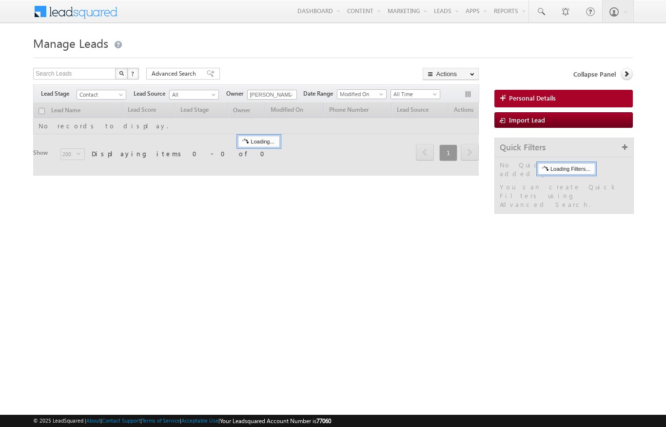 The image size is (666, 427). Describe the element at coordinates (182, 421) in the screenshot. I see `span: © 2025 LeadSquared | | | | |` at that location.